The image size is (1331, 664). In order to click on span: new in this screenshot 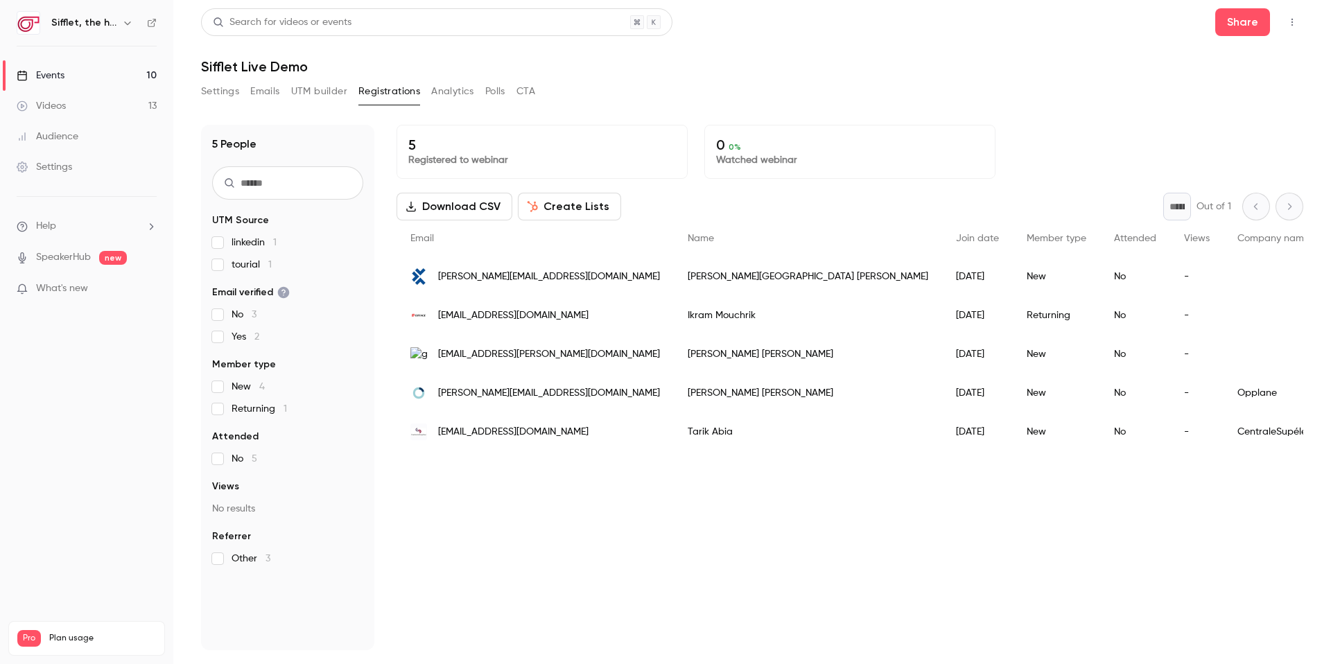, I will do `click(113, 258)`.